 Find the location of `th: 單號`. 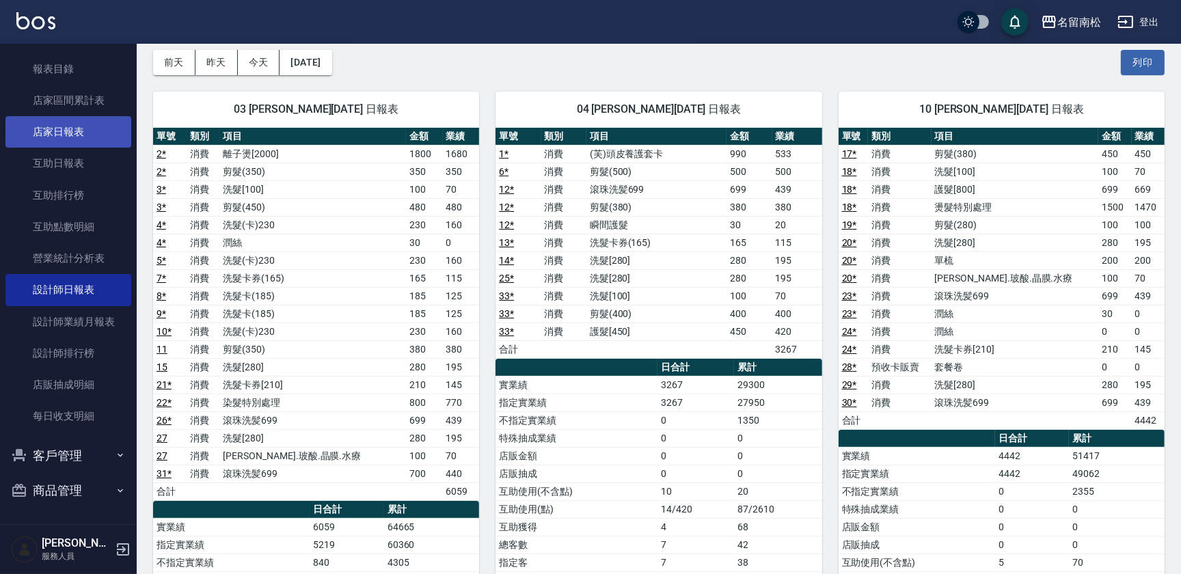

th: 單號 is located at coordinates (853, 137).